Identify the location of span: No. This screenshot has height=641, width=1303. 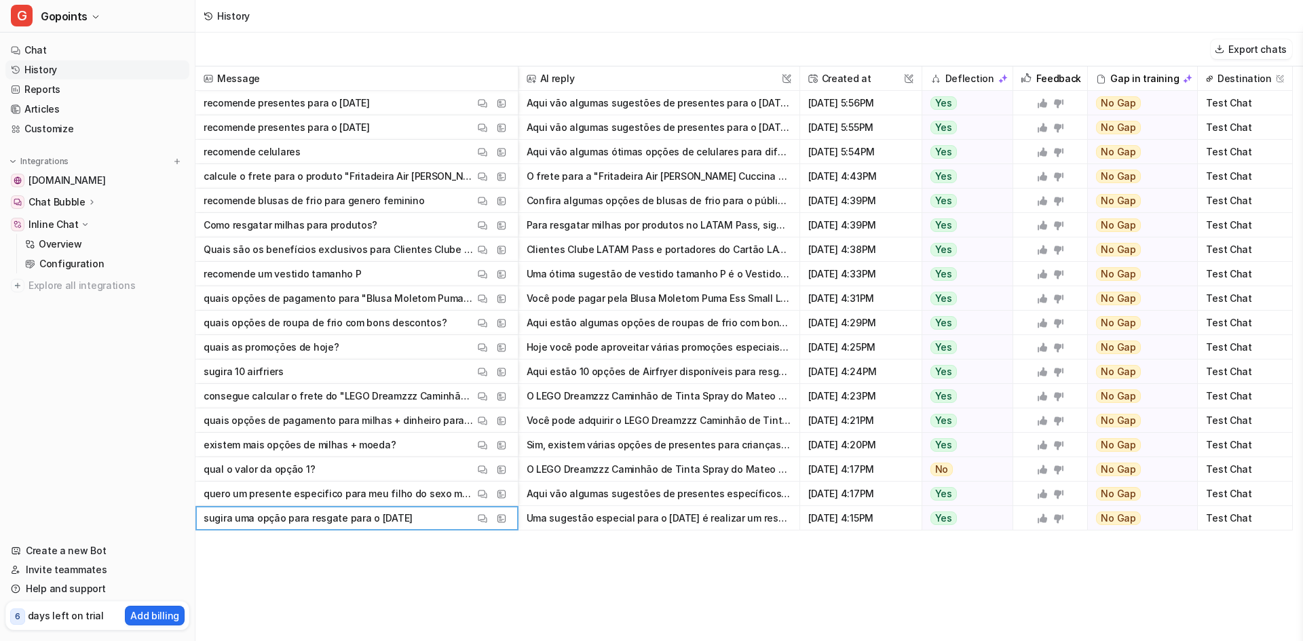
(942, 469).